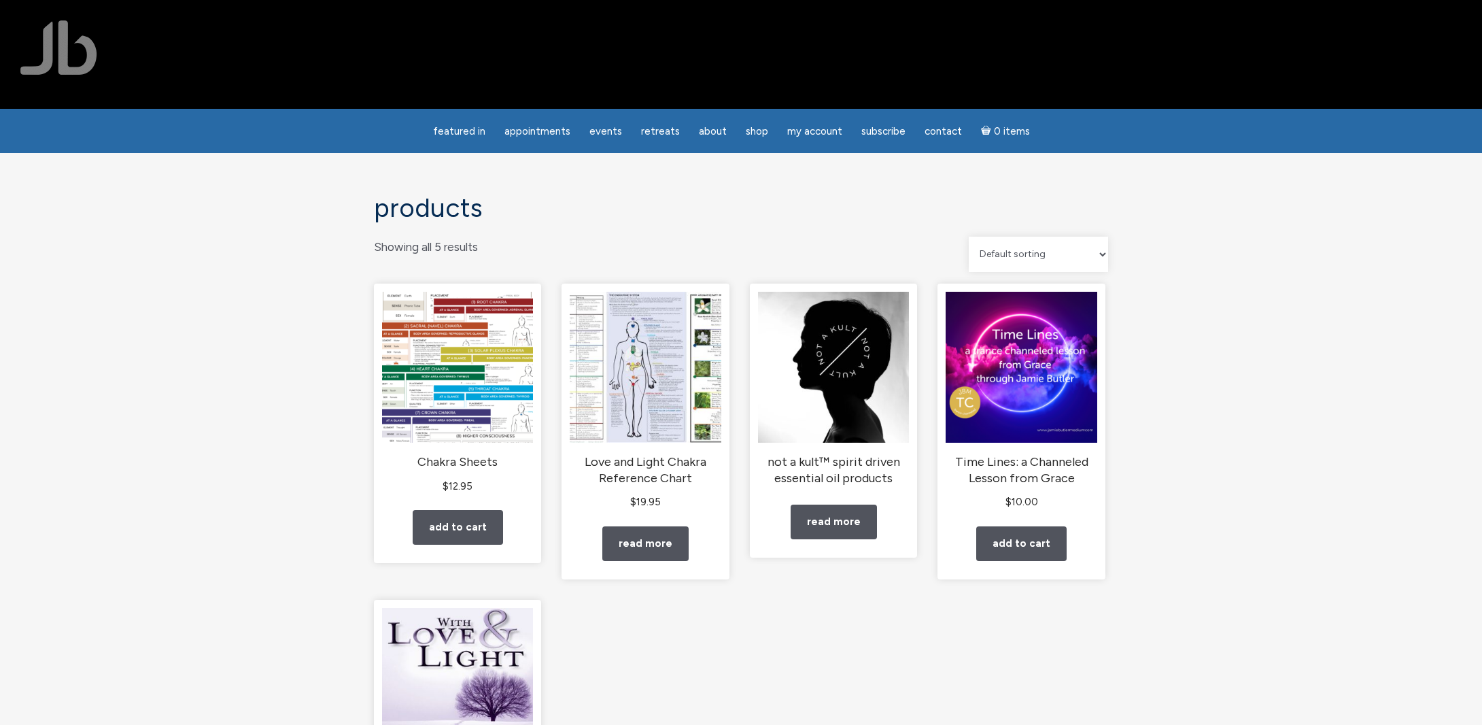  Describe the element at coordinates (58, 48) in the screenshot. I see `img: Jamie Butler. The Everyday Medium` at that location.